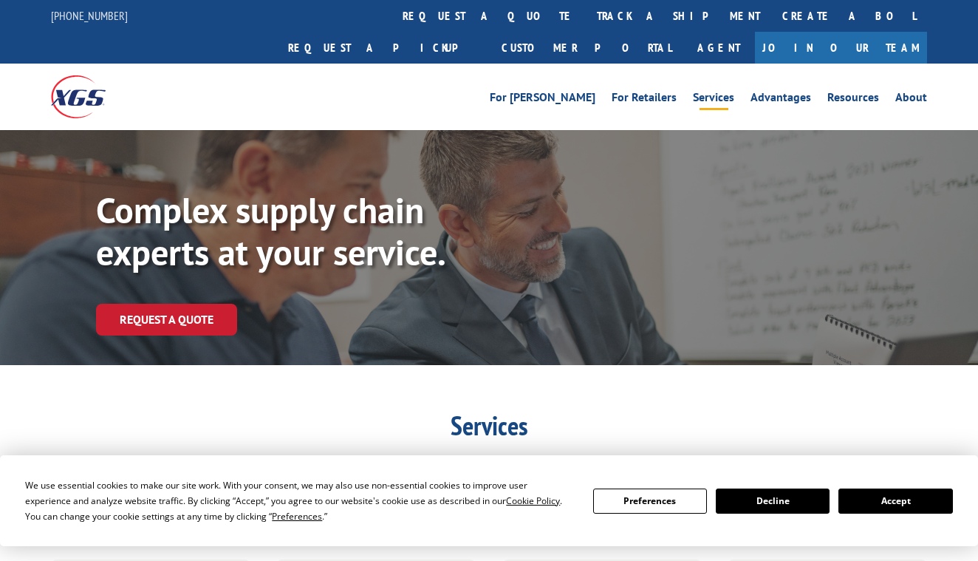 The width and height of the screenshot is (978, 561). What do you see at coordinates (895, 501) in the screenshot?
I see `button: Accept` at bounding box center [895, 501].